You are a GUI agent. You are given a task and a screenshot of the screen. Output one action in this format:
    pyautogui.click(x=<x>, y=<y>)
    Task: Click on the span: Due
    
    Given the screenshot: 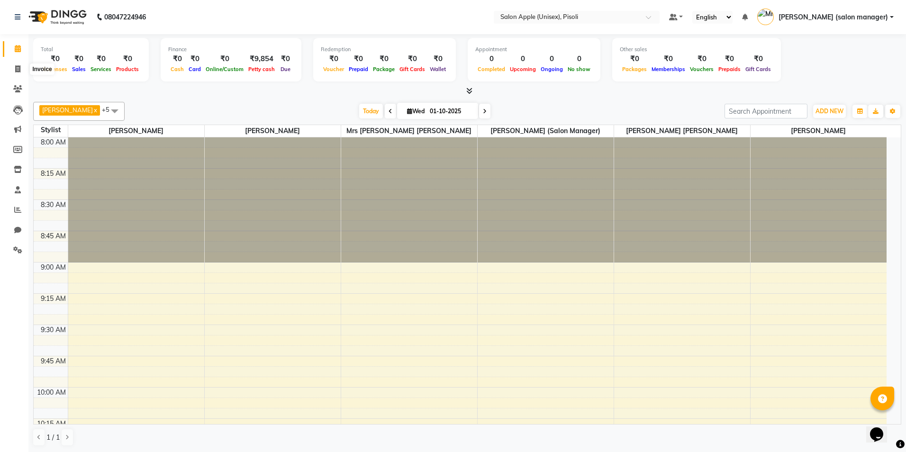 What is the action you would take?
    pyautogui.click(x=285, y=69)
    